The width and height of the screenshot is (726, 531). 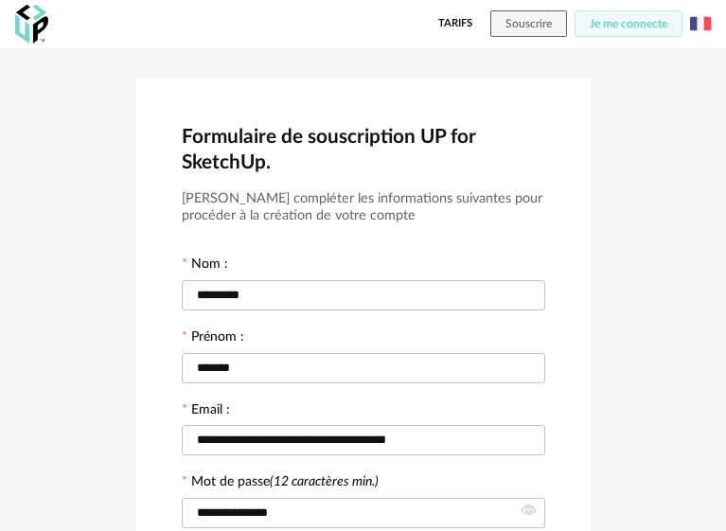 I want to click on label: Prénom :, so click(x=213, y=339).